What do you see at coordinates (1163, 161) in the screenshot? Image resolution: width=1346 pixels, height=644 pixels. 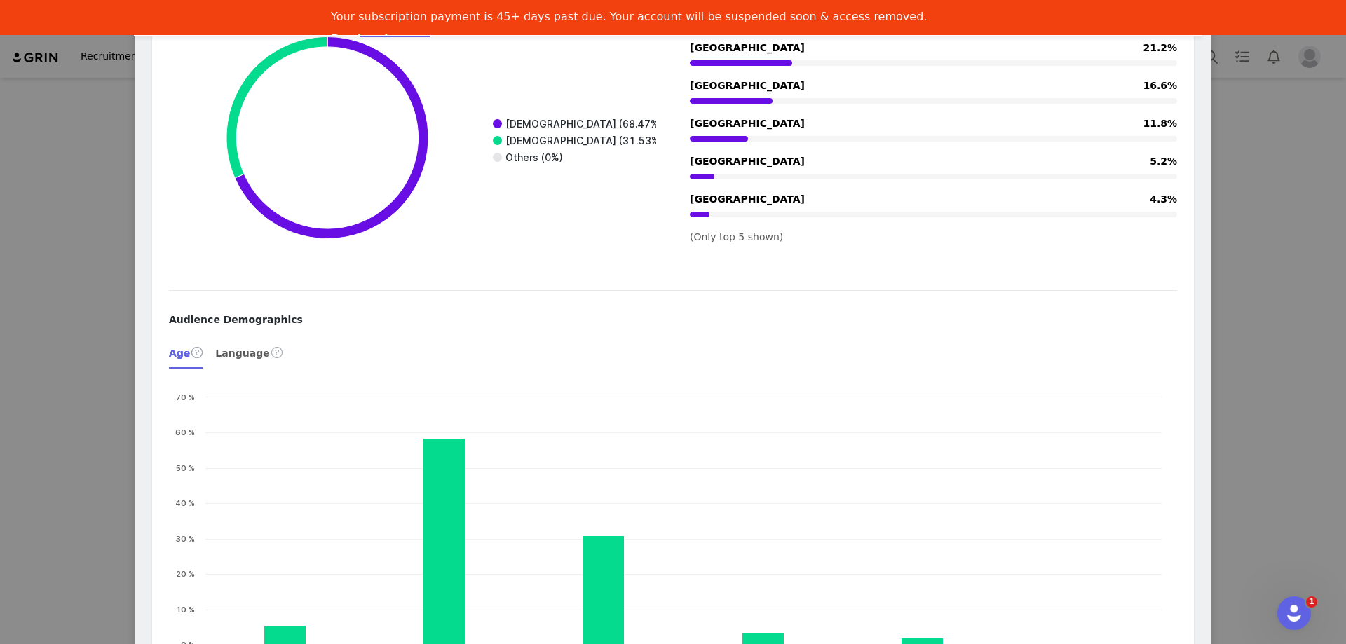 I see `span: 5.2%` at bounding box center [1163, 161].